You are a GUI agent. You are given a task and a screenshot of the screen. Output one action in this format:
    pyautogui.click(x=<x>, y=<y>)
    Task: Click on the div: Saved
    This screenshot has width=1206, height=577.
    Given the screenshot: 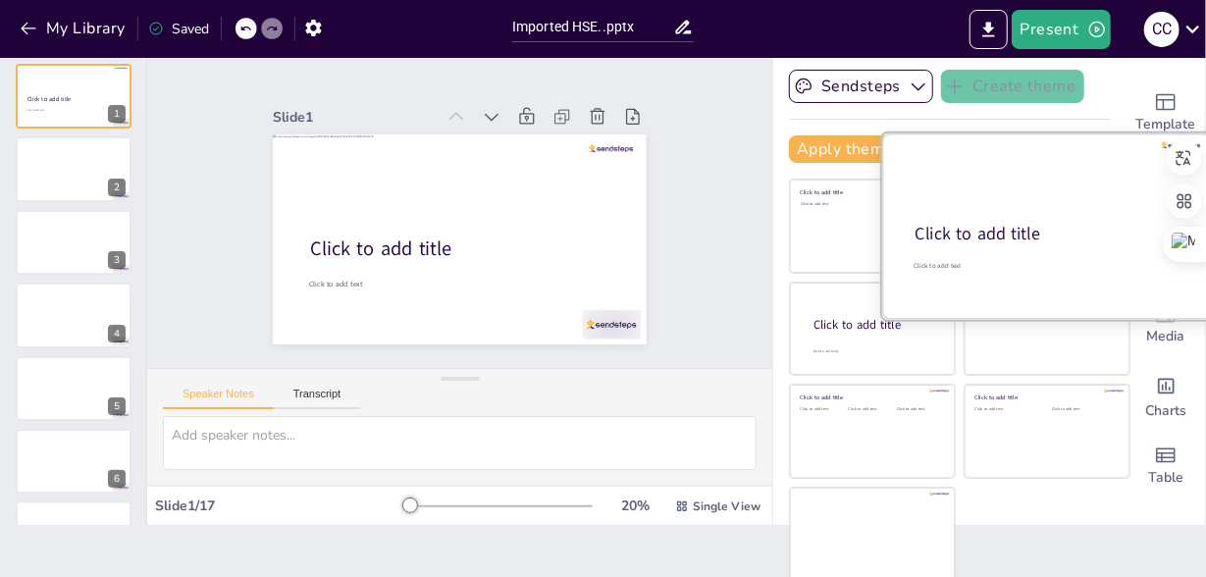 What is the action you would take?
    pyautogui.click(x=179, y=28)
    